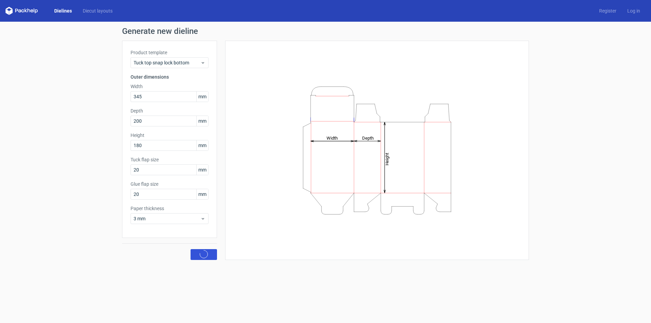 Image resolution: width=651 pixels, height=323 pixels. Describe the element at coordinates (169, 184) in the screenshot. I see `label: Glue flap size` at that location.